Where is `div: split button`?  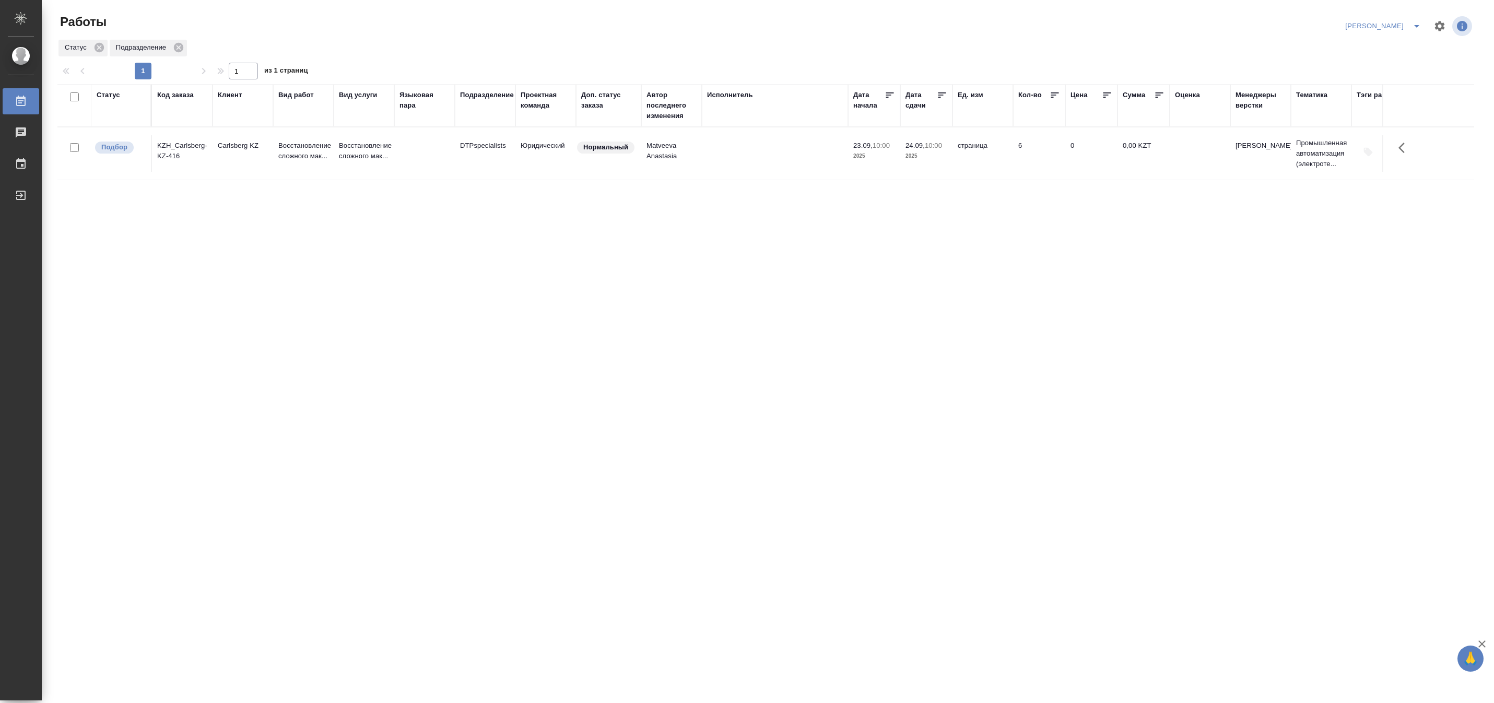
div: split button is located at coordinates (1384, 26).